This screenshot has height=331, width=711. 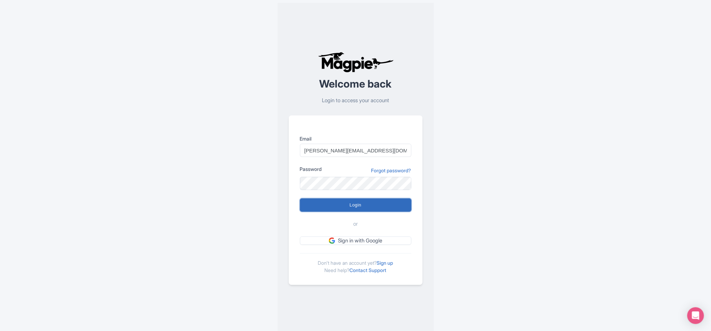 What do you see at coordinates (355, 62) in the screenshot?
I see `img: logo-ab69f6fb50320c5b225c76a69d11143b.png` at bounding box center [355, 62].